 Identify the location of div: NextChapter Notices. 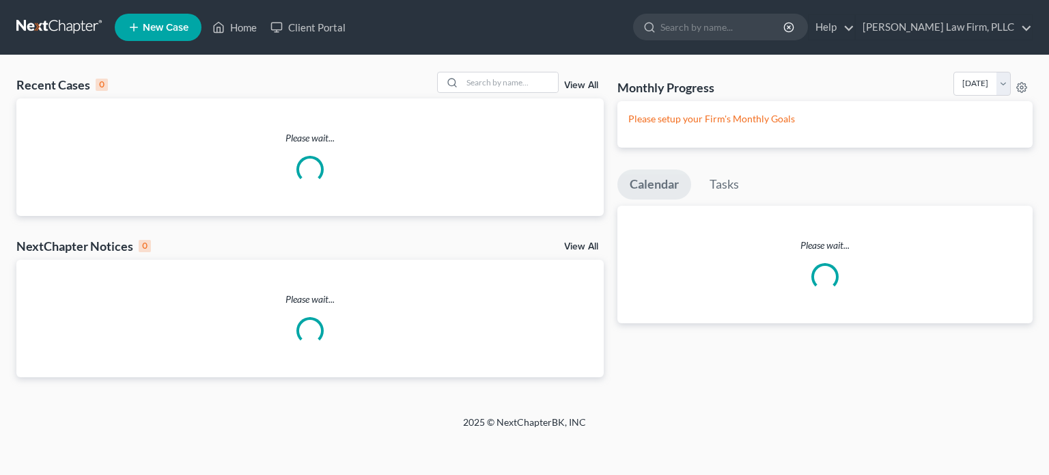
(83, 246).